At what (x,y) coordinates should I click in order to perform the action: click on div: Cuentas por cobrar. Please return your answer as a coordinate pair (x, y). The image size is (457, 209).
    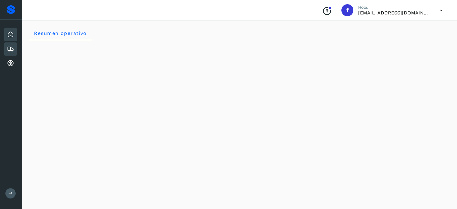
    Looking at the image, I should click on (11, 63).